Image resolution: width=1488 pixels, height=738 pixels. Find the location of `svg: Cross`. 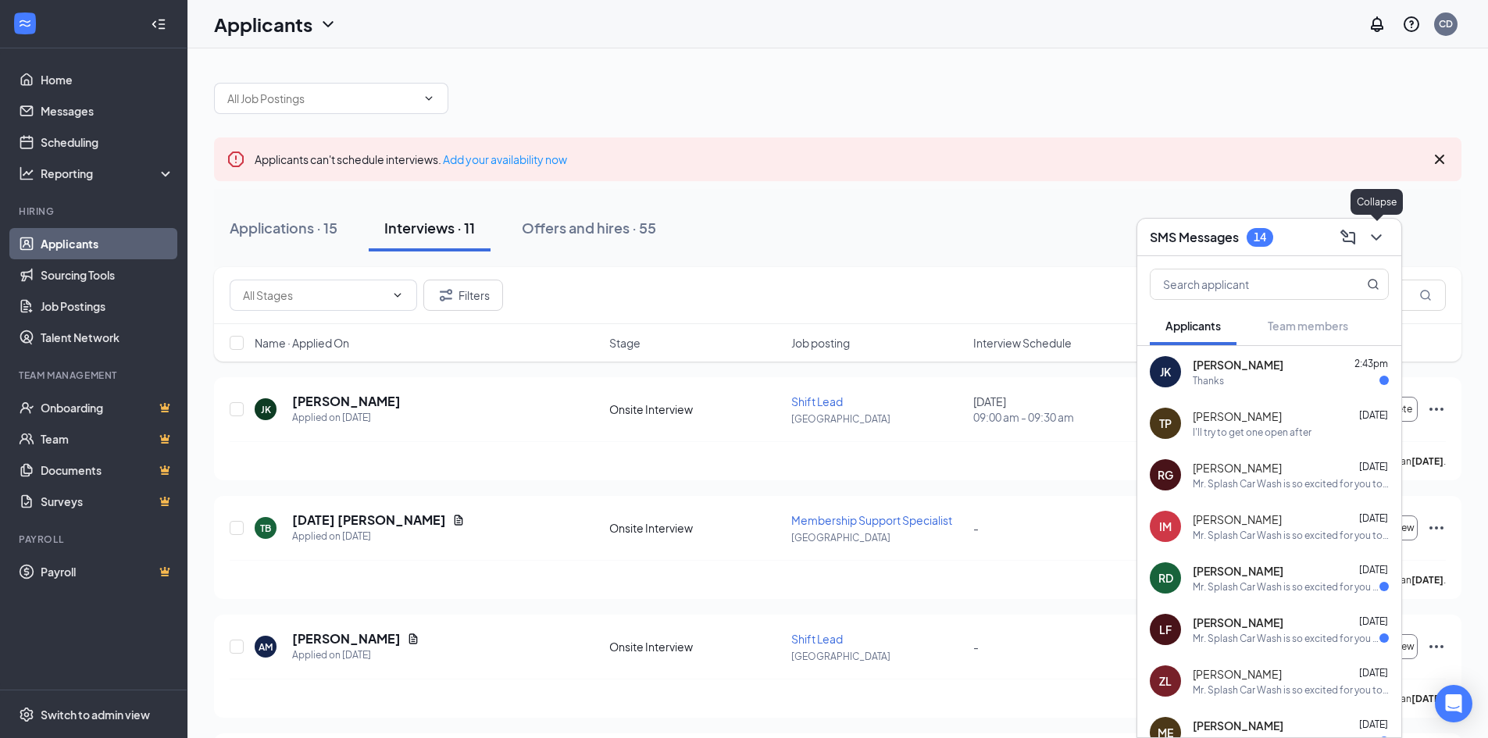

svg: Cross is located at coordinates (1440, 159).